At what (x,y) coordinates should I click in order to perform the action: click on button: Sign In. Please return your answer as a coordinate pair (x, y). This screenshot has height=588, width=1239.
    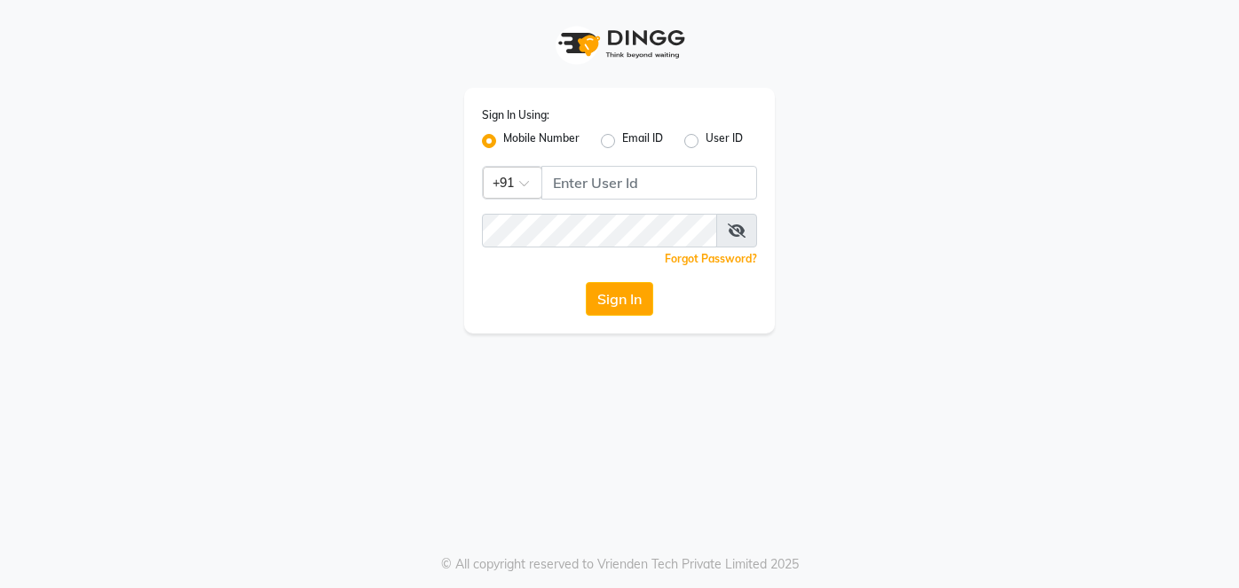
    Looking at the image, I should click on (619, 299).